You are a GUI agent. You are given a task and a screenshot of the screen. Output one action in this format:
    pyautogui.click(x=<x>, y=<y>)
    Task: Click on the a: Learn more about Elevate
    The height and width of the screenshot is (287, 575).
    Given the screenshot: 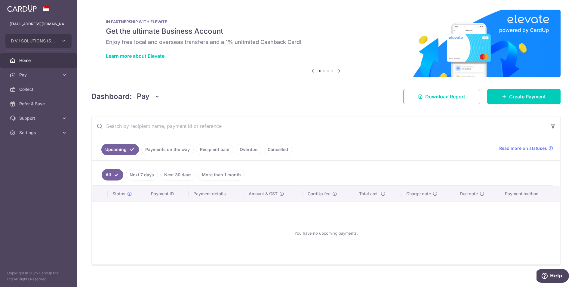 What is the action you would take?
    pyautogui.click(x=135, y=56)
    